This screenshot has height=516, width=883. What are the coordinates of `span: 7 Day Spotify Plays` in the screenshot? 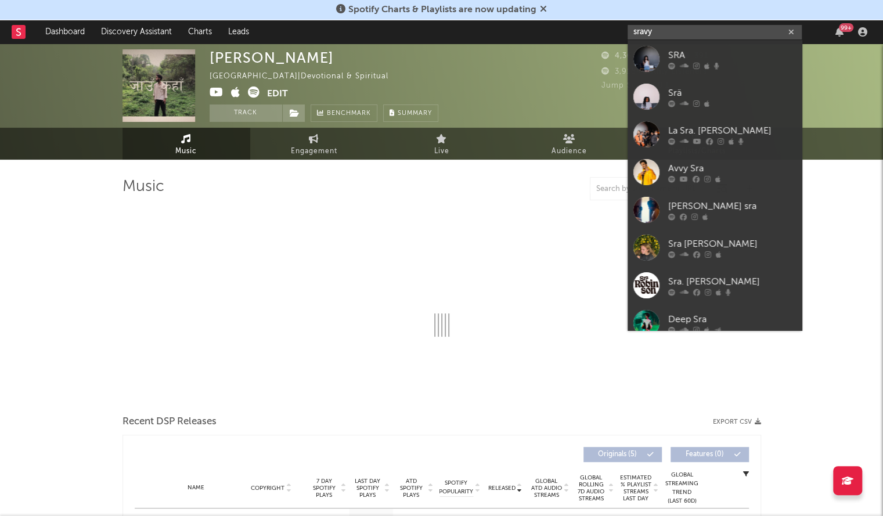 It's located at (324, 488).